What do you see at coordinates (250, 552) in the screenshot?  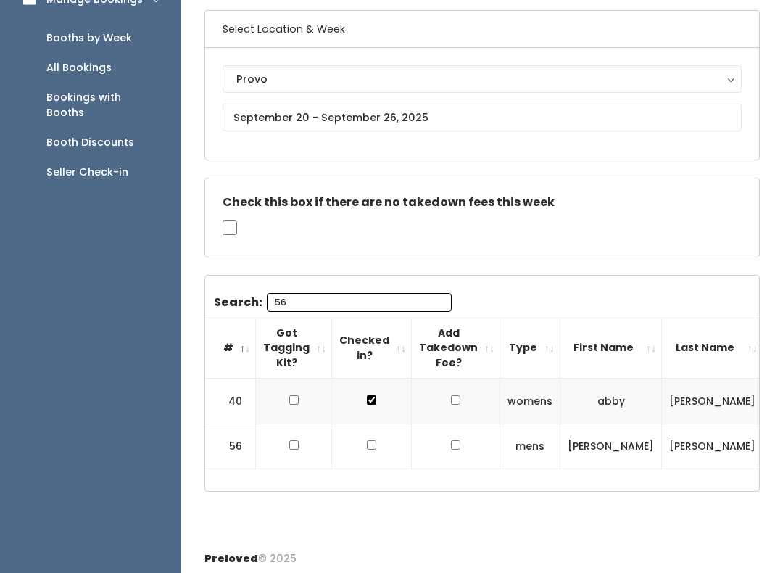 I see `div: © 2025` at bounding box center [250, 552].